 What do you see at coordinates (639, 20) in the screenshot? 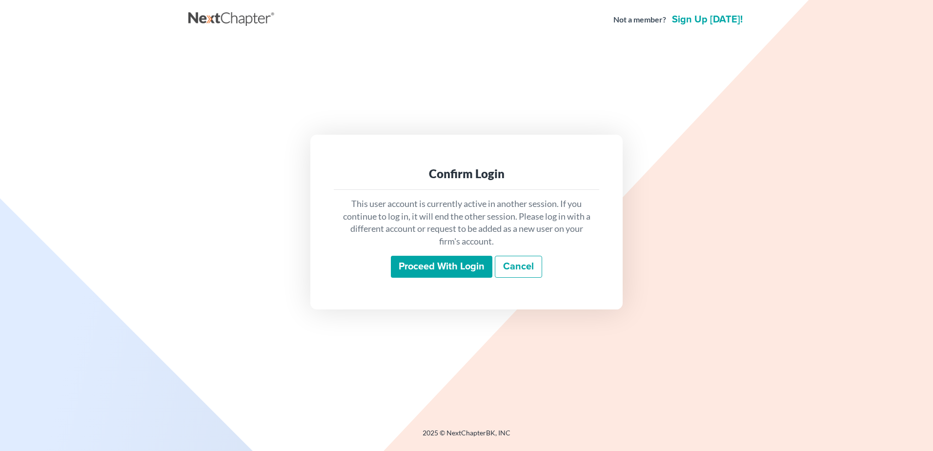
I see `strong: Not a member?` at bounding box center [639, 20].